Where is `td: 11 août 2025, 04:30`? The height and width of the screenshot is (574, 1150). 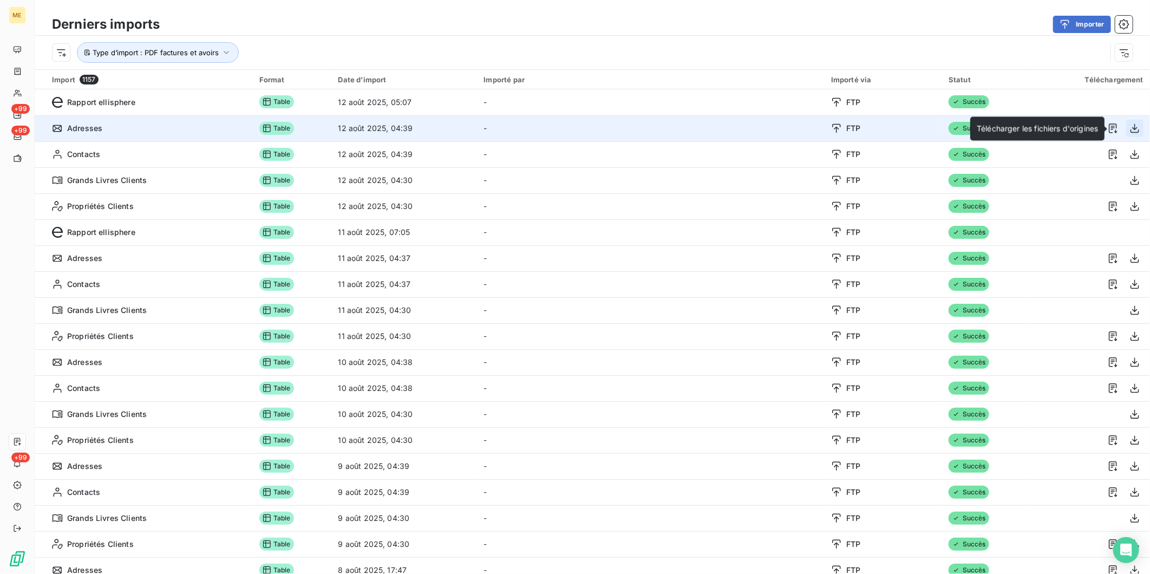 td: 11 août 2025, 04:30 is located at coordinates (404, 310).